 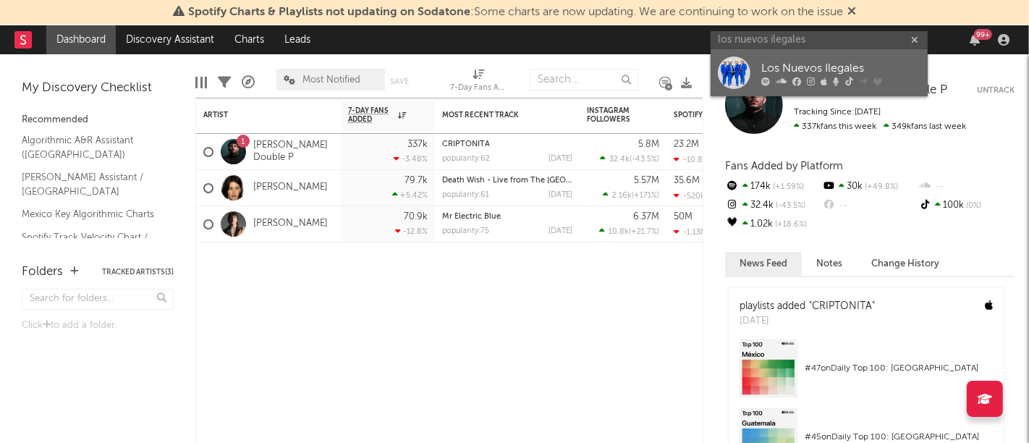 I want to click on div: 30k, so click(x=869, y=187).